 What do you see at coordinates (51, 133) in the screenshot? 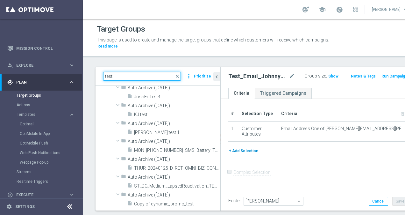
I see `div: OptiMobile In-App` at bounding box center [51, 133].